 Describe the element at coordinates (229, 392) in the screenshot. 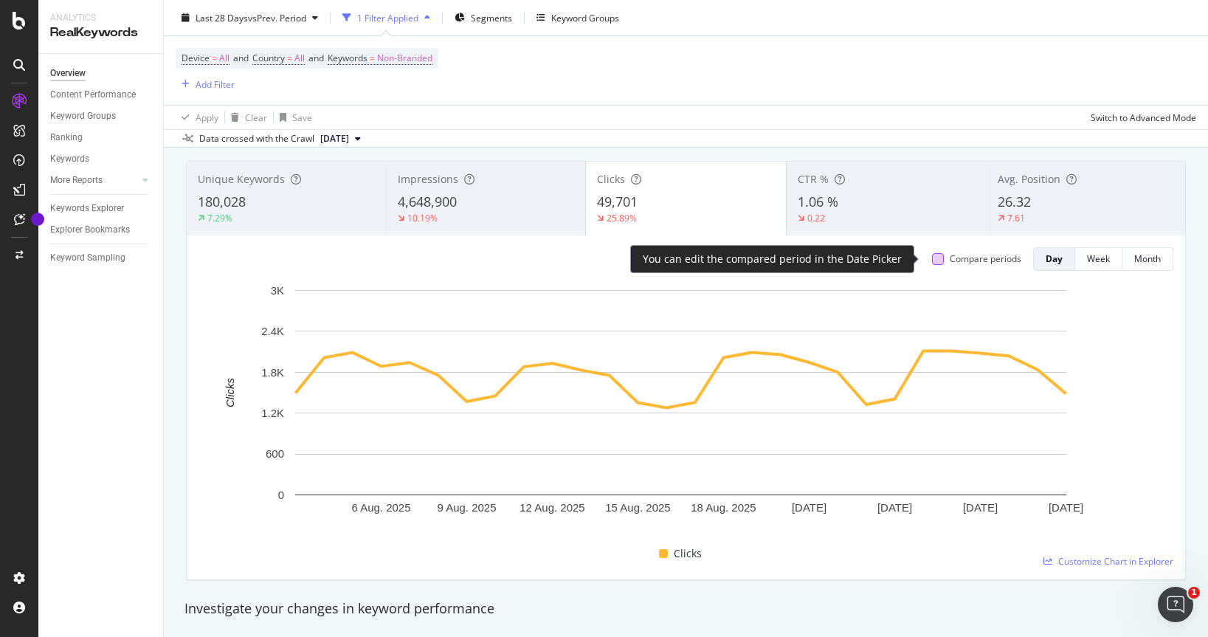

I see `text: Clicks` at that location.